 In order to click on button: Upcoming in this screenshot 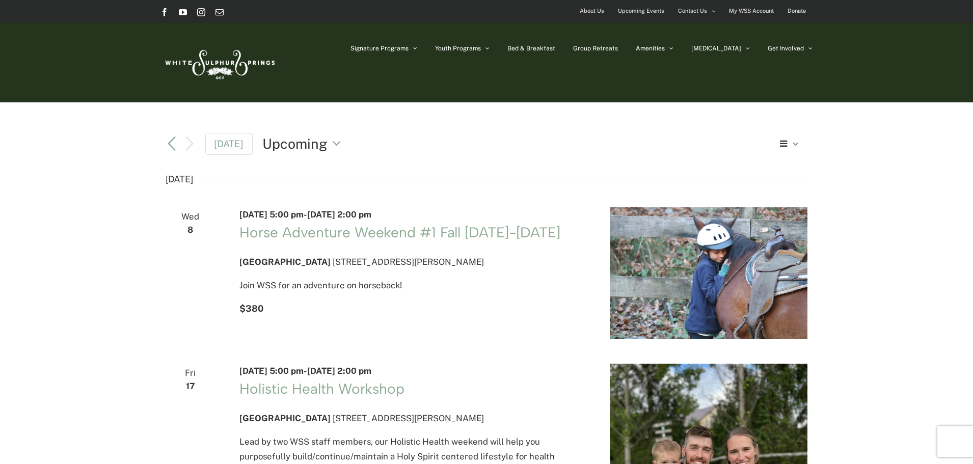, I will do `click(304, 144)`.